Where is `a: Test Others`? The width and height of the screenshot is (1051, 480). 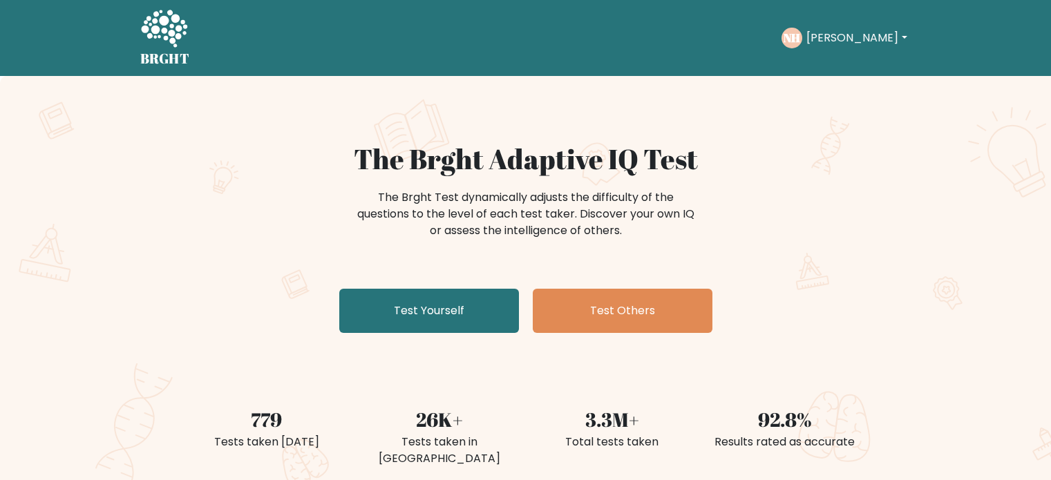
a: Test Others is located at coordinates (623, 311).